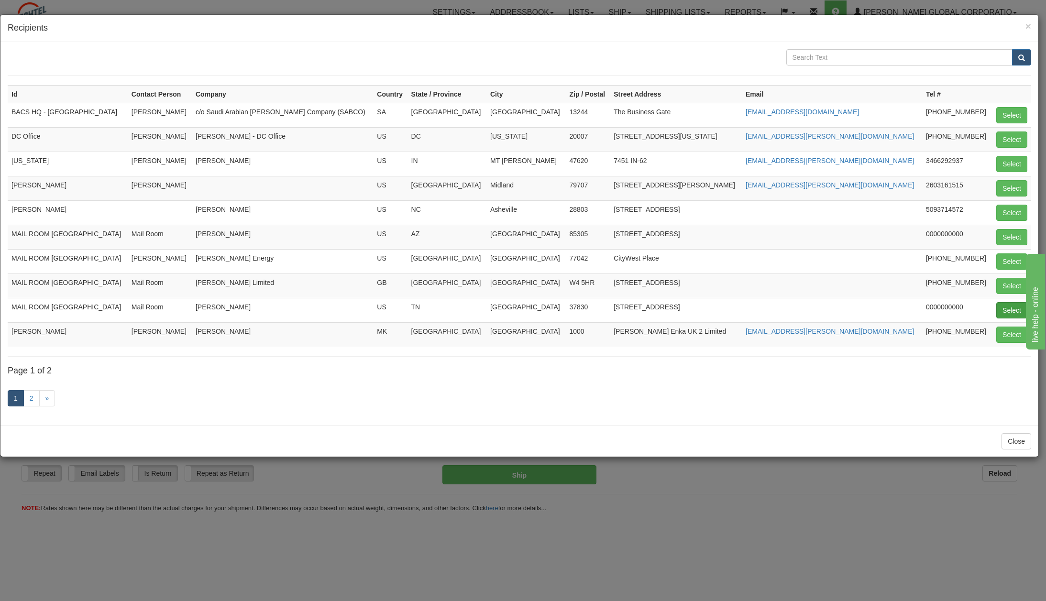 This screenshot has width=1046, height=601. I want to click on div: live help - online, so click(48, 11).